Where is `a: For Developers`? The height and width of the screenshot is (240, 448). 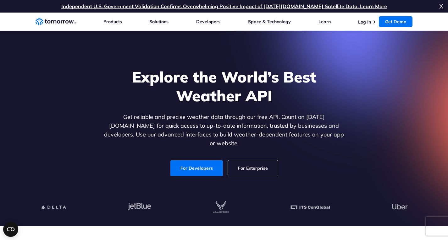 a: For Developers is located at coordinates (196, 168).